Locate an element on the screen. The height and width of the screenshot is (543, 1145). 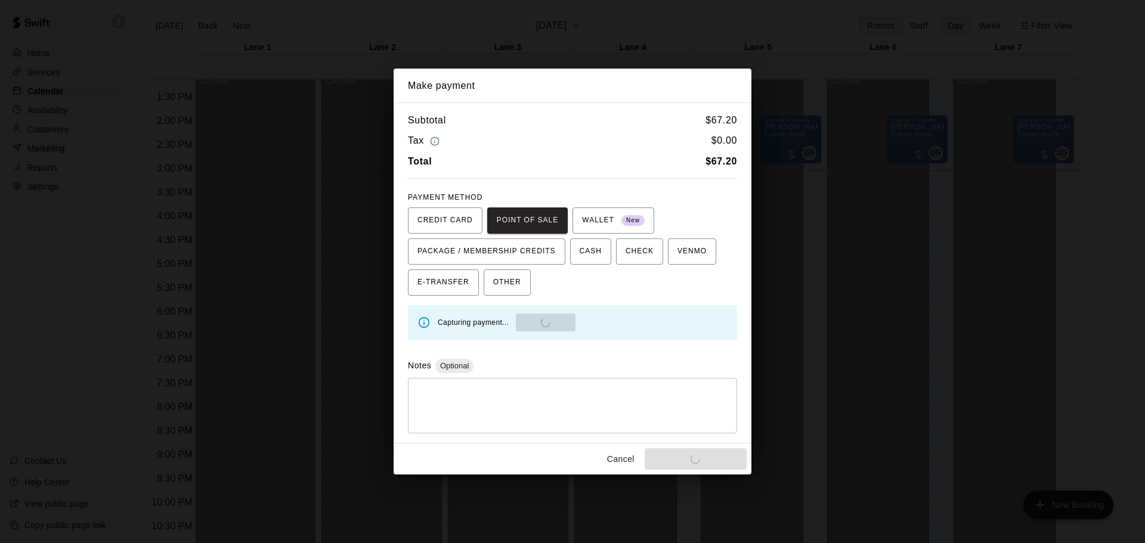
span: CHECK is located at coordinates (639, 252).